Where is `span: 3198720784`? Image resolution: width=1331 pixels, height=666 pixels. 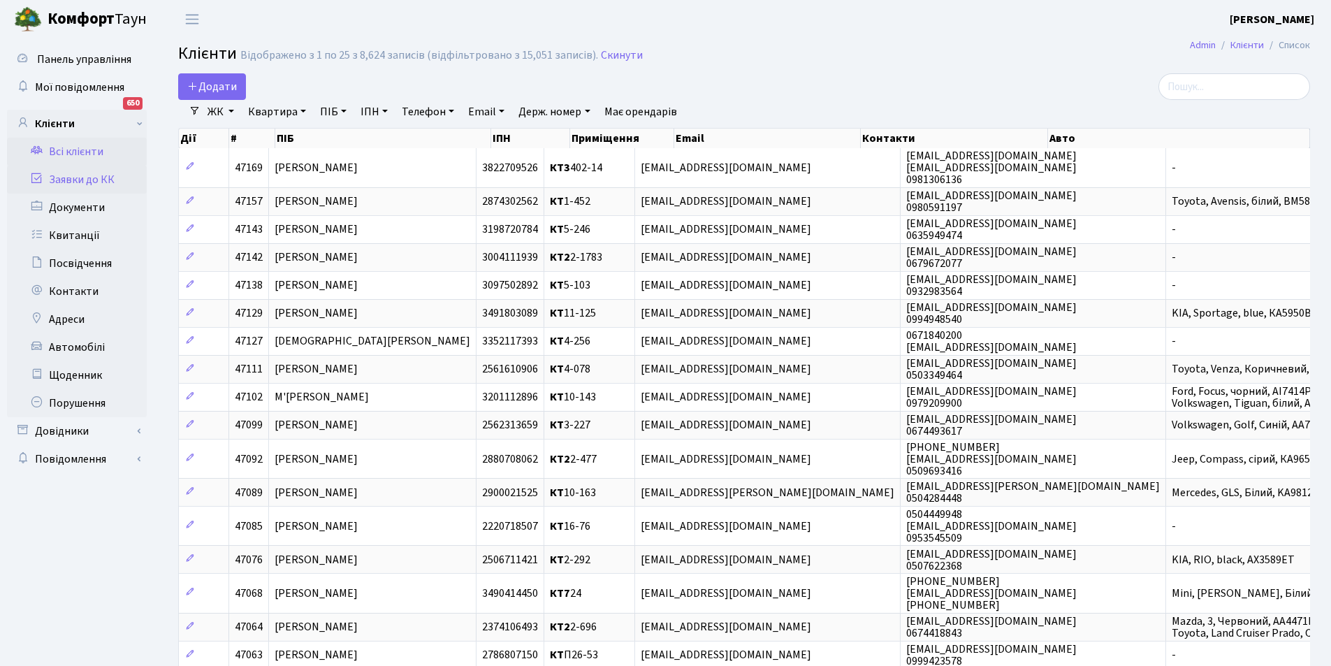
span: 3198720784 is located at coordinates (510, 230).